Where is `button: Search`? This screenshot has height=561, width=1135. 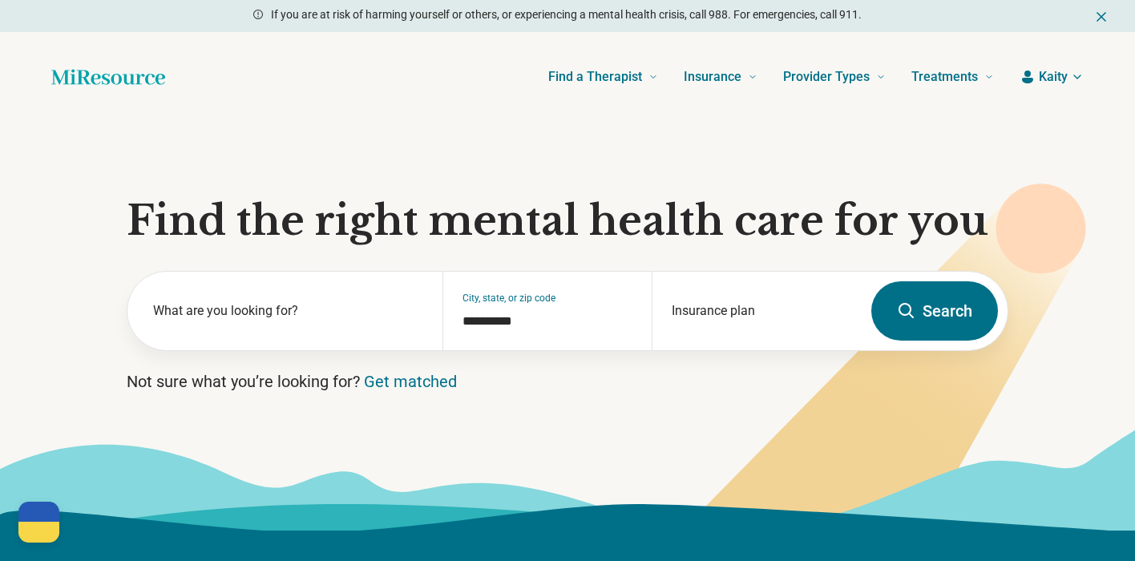 button: Search is located at coordinates (935, 311).